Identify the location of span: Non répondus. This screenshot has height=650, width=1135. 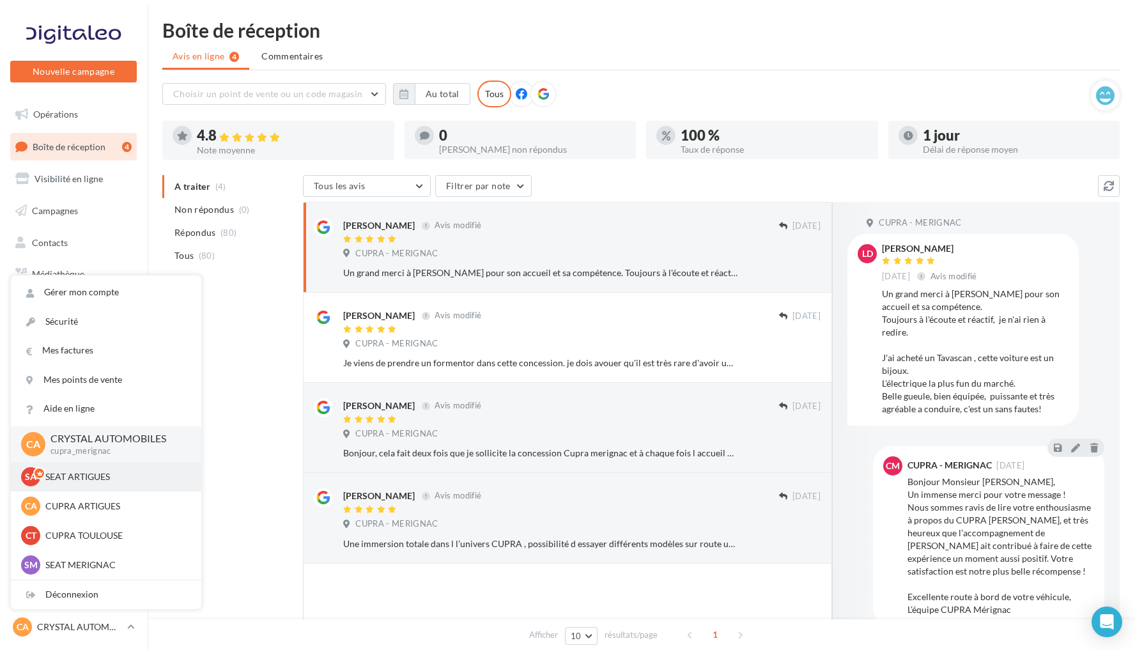
(204, 210).